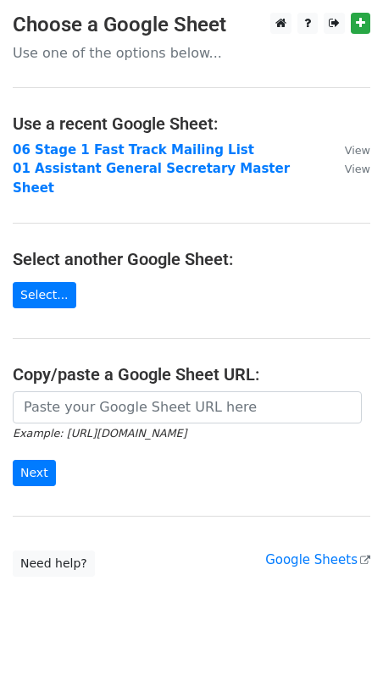 This screenshot has width=383, height=675. Describe the element at coordinates (191, 374) in the screenshot. I see `h4: Copy/paste a Google Sheet URL:` at that location.